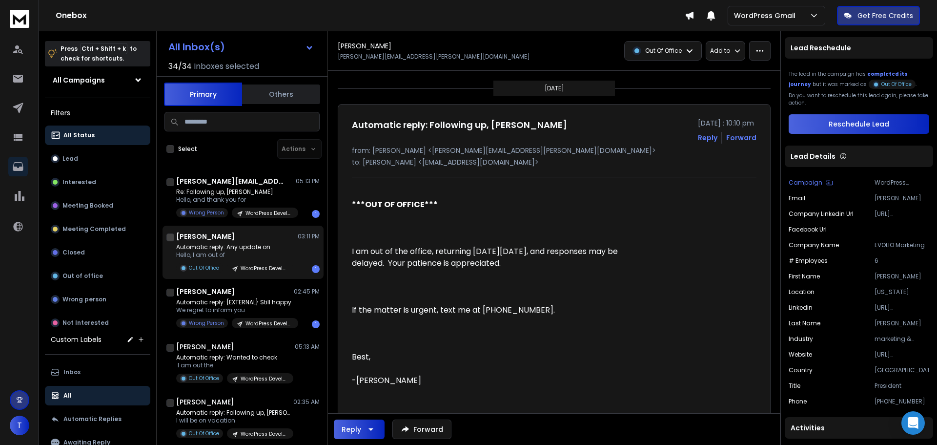 Image resolution: width=937 pixels, height=445 pixels. I want to click on button: All Status, so click(98, 135).